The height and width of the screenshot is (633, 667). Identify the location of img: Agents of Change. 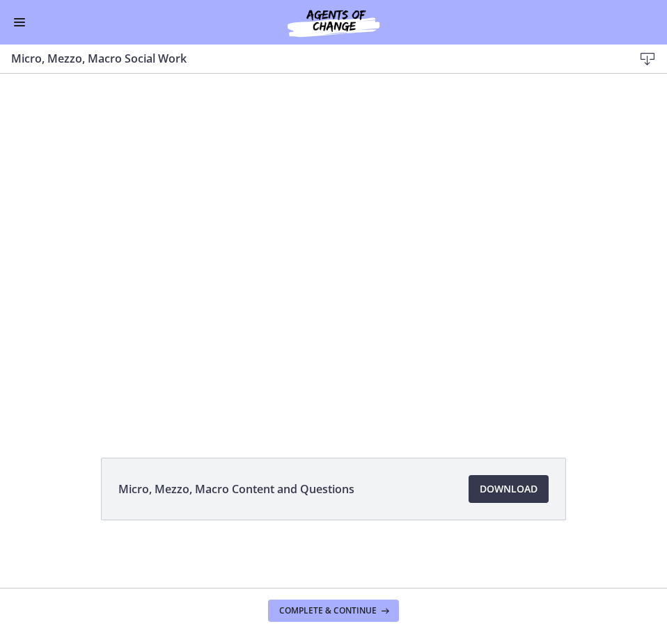
(333, 22).